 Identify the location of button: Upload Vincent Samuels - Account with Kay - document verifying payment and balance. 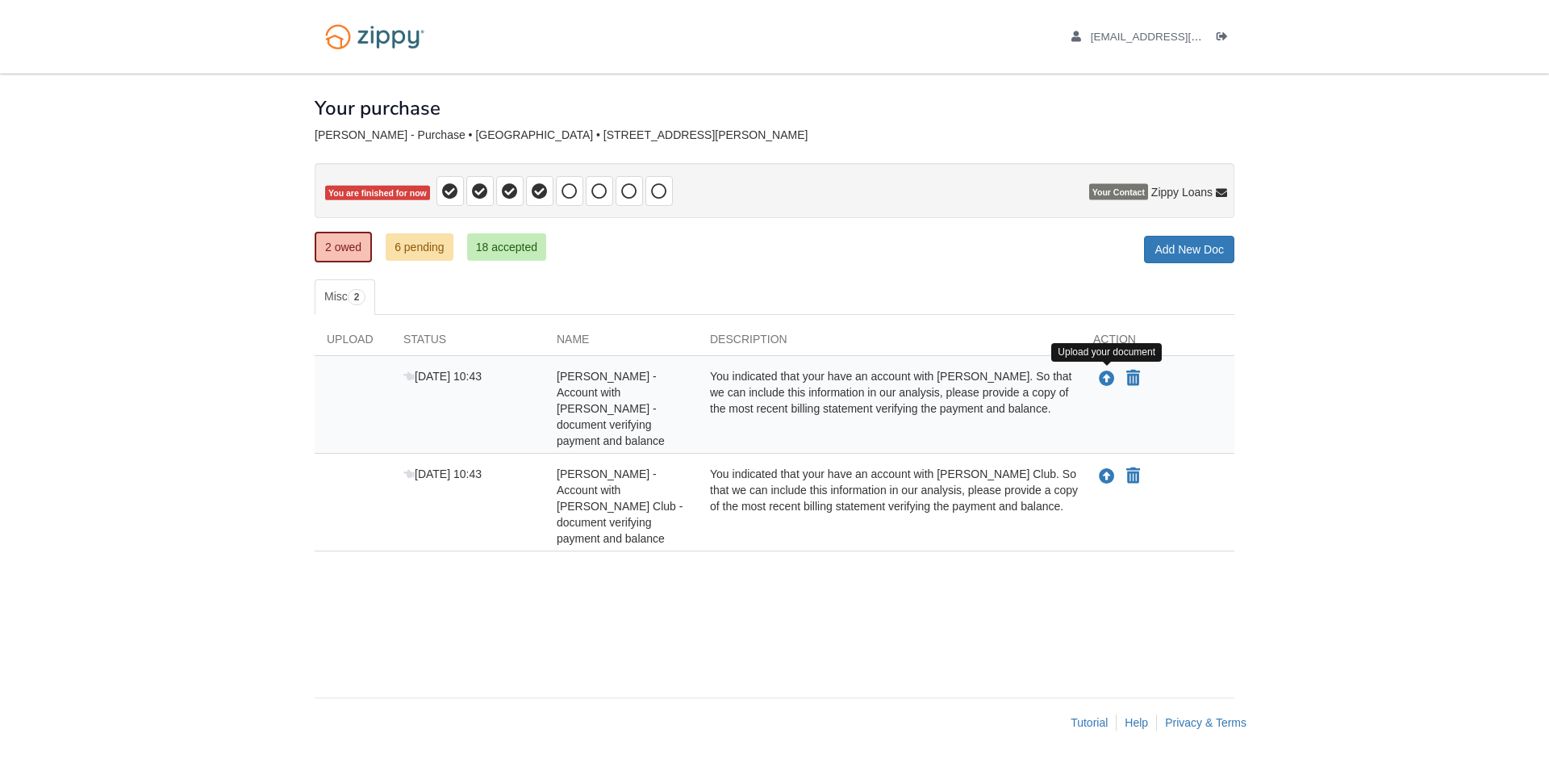
(1107, 378).